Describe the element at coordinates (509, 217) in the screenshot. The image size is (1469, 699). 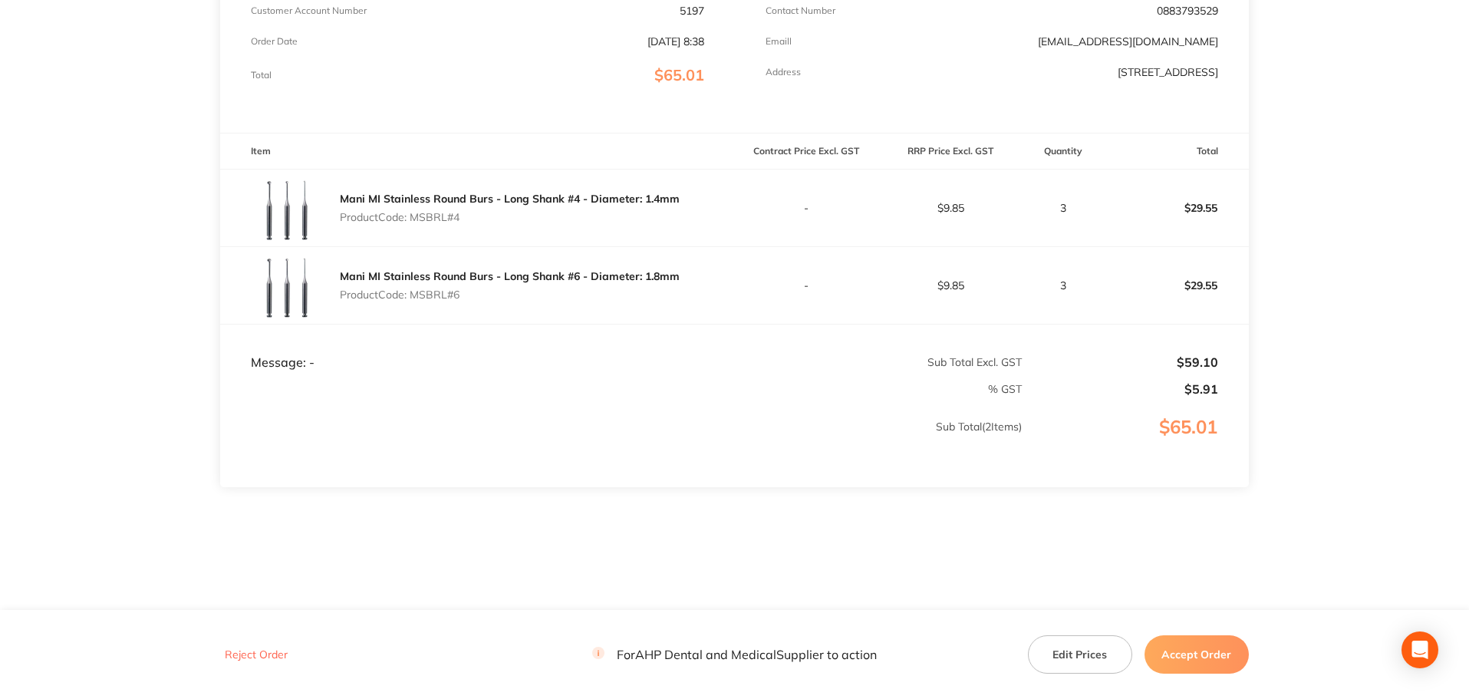
I see `p: Product Code: MSBRL#4` at that location.